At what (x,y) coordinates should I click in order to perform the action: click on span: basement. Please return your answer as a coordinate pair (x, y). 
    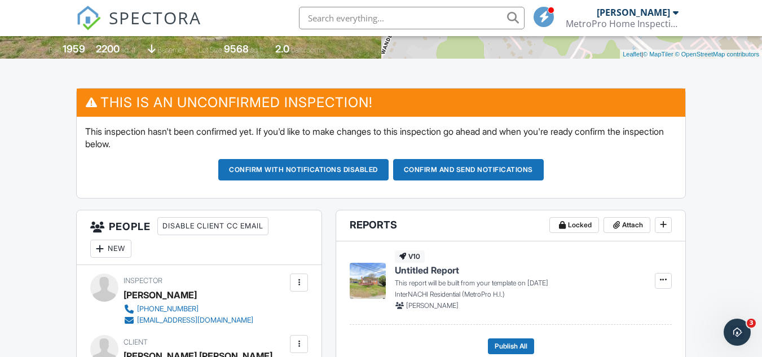
    Looking at the image, I should click on (173, 50).